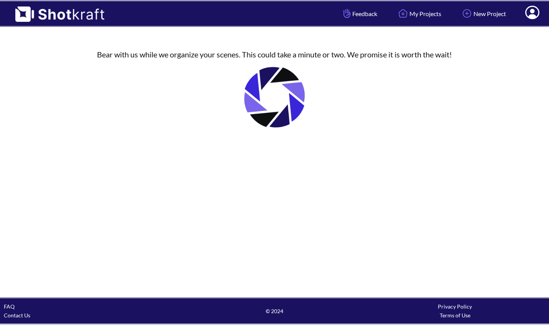 The width and height of the screenshot is (549, 330). Describe the element at coordinates (467, 13) in the screenshot. I see `img: Add Icon` at that location.